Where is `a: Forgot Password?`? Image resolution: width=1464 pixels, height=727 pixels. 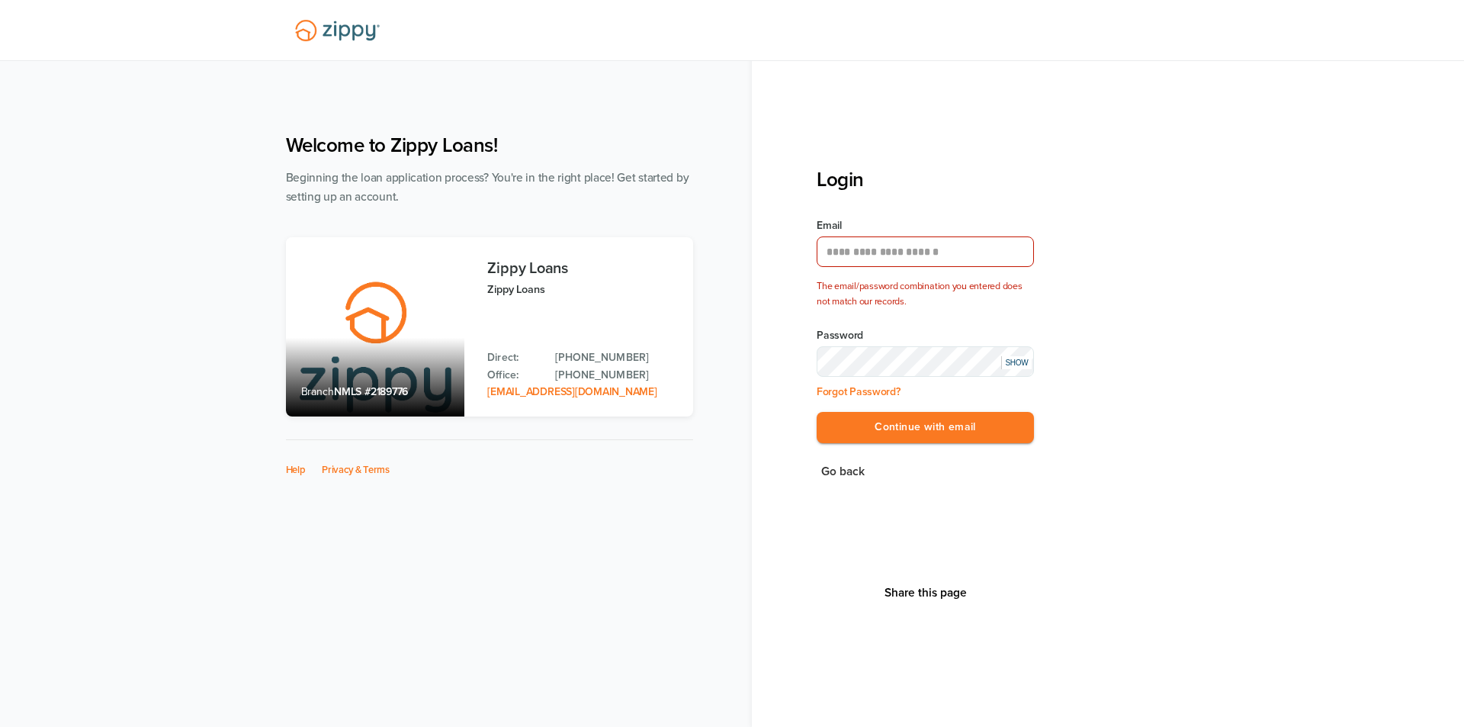
a: Forgot Password? is located at coordinates (859, 391).